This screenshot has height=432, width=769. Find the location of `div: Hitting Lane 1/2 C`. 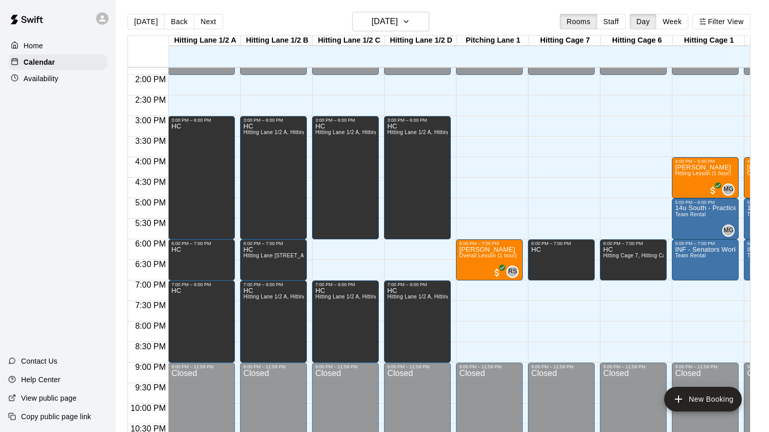

div: Hitting Lane 1/2 C is located at coordinates (349, 41).